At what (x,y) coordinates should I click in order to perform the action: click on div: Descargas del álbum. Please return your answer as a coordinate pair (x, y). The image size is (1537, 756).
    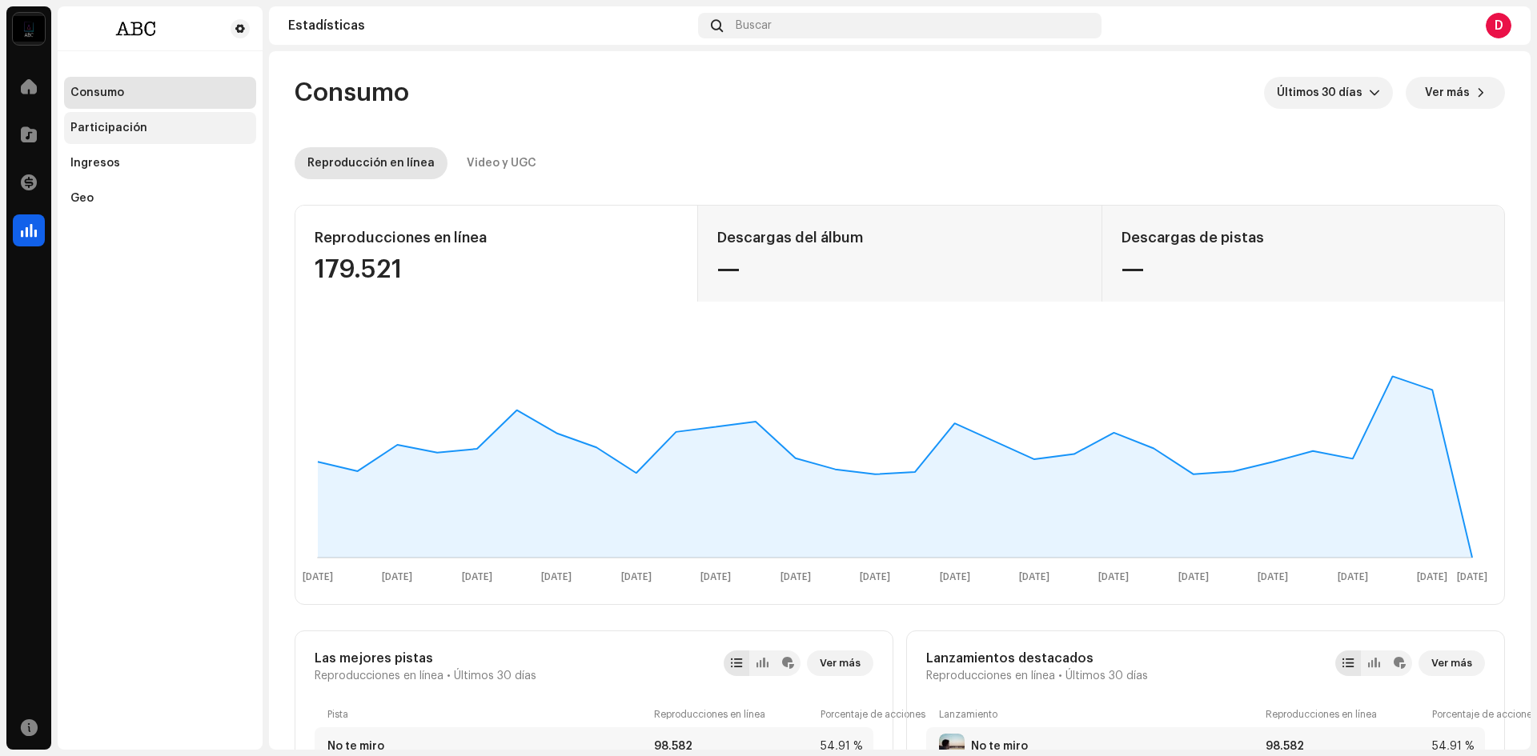
    Looking at the image, I should click on (899, 238).